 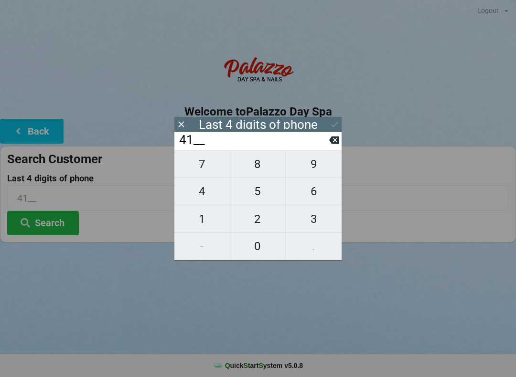 What do you see at coordinates (202, 219) in the screenshot?
I see `span: 1` at bounding box center [202, 219].